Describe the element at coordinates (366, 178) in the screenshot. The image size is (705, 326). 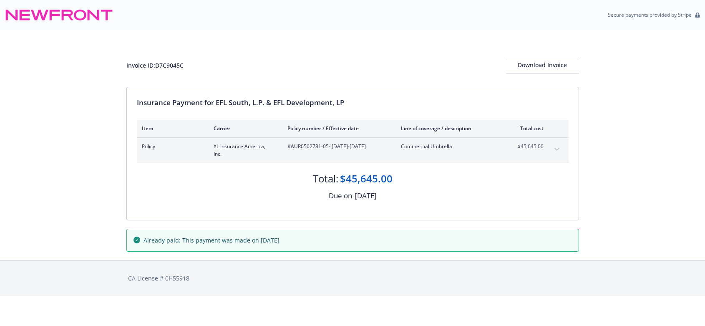
I see `div: $45,645.00` at that location.